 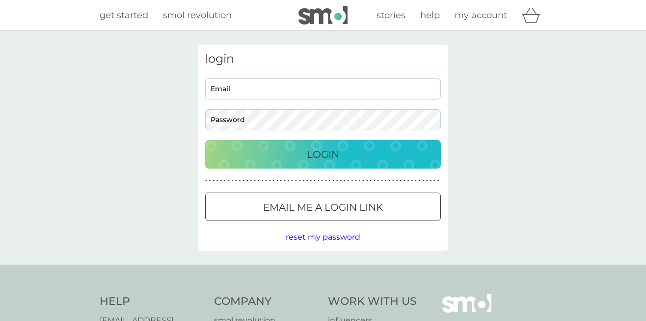 What do you see at coordinates (480, 15) in the screenshot?
I see `span: my account` at bounding box center [480, 15].